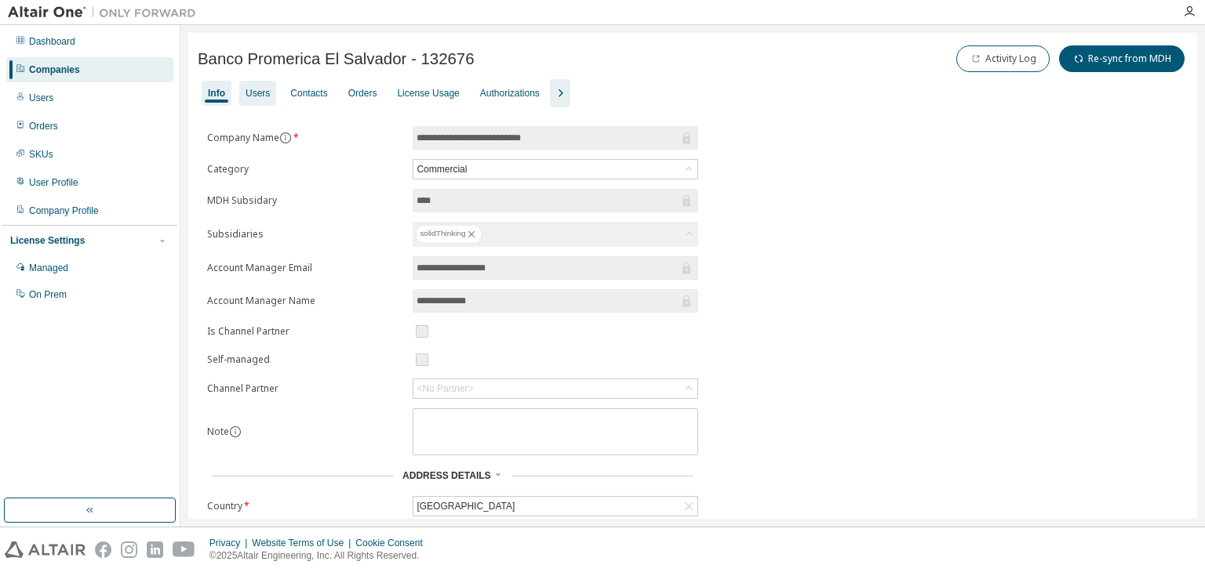 Image resolution: width=1205 pixels, height=572 pixels. What do you see at coordinates (303, 543) in the screenshot?
I see `div: Website Terms of Use` at bounding box center [303, 543].